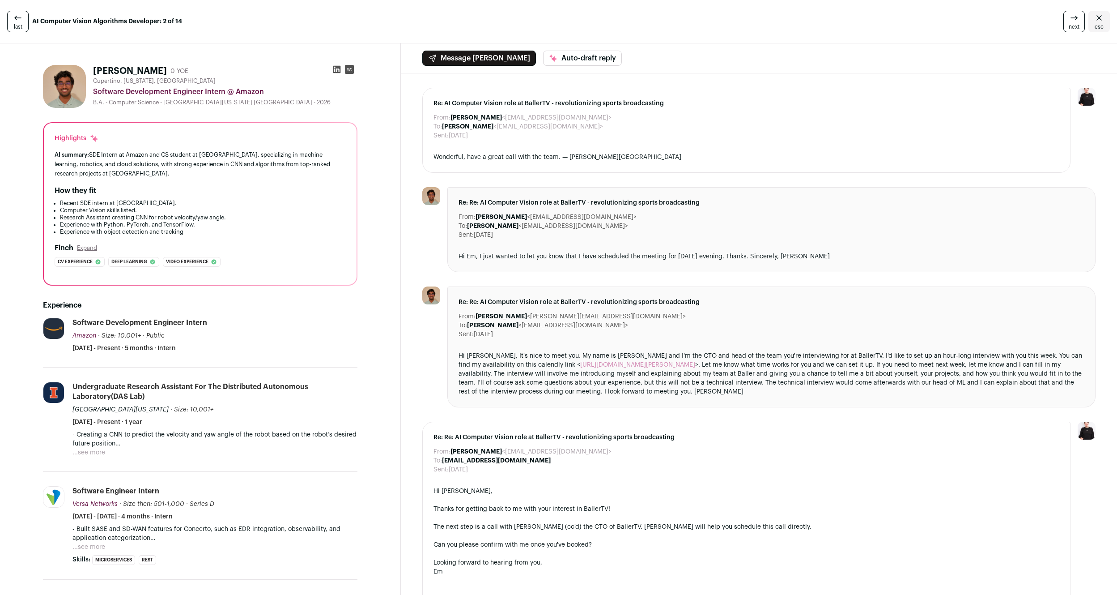  What do you see at coordinates (215, 533) in the screenshot?
I see `p: - Built SASE and SD-WAN features for Concerto, such as EDR integration, observability, and applic...` at bounding box center [215, 533].